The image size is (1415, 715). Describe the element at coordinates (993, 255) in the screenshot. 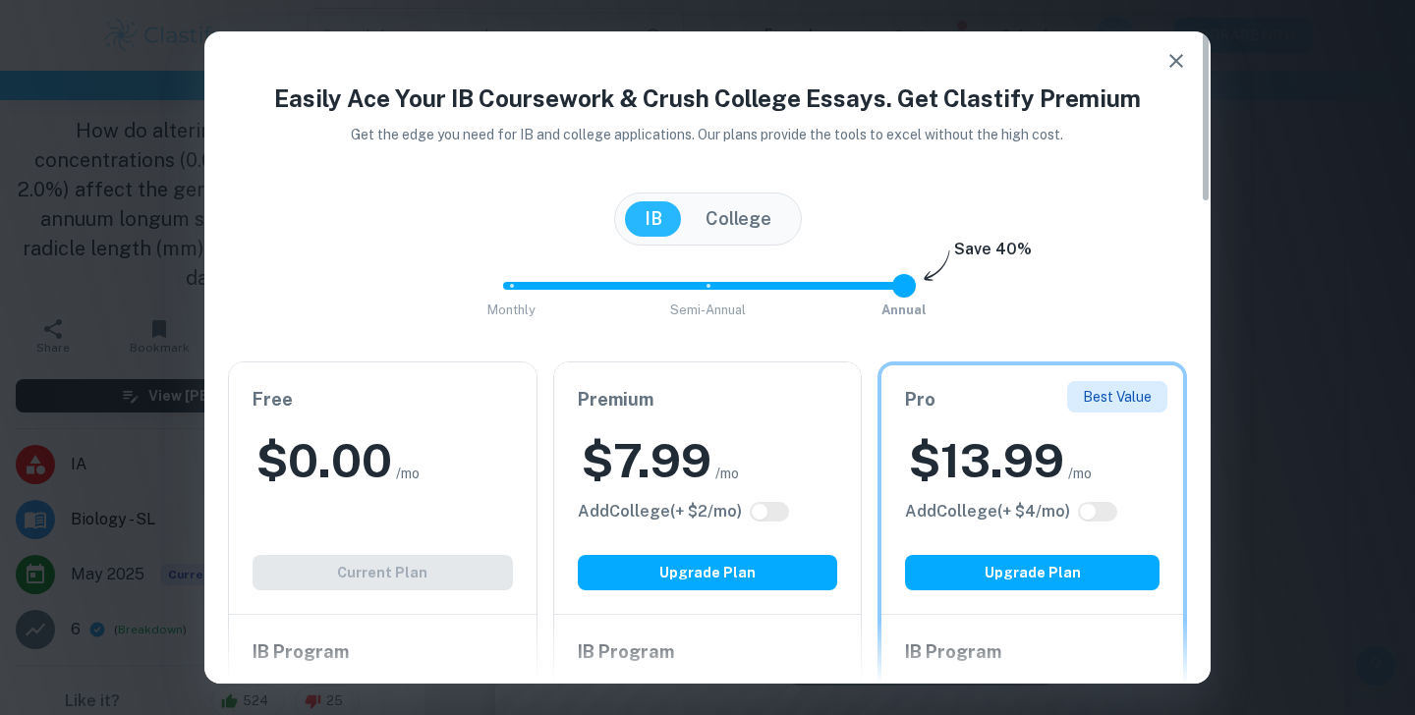

I see `h6: Save 40%` at that location.